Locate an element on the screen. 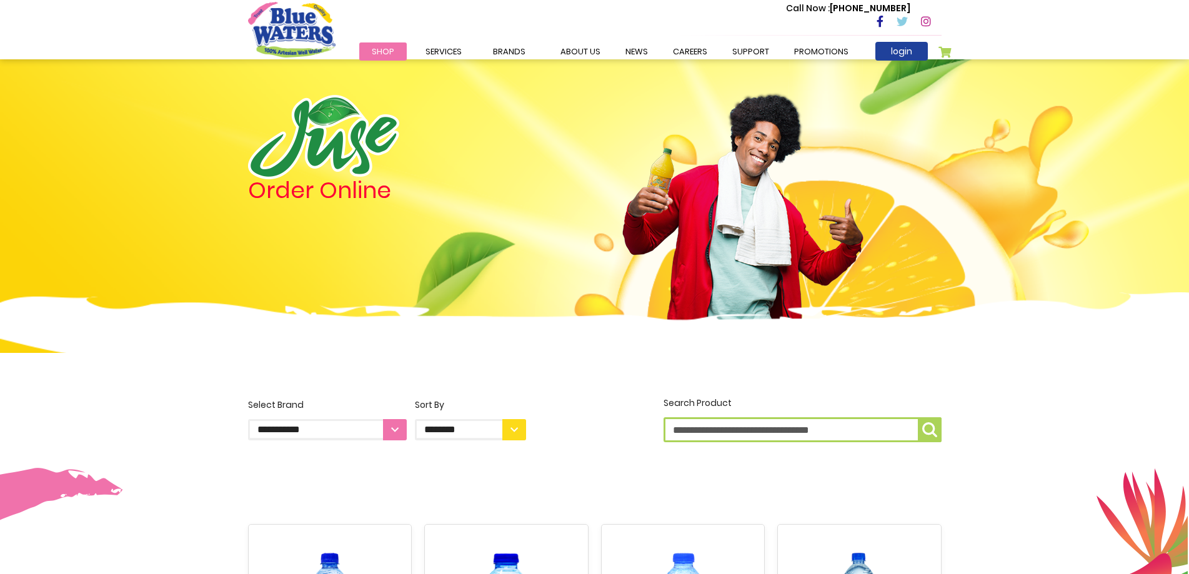  select: Sort By is located at coordinates (470, 430).